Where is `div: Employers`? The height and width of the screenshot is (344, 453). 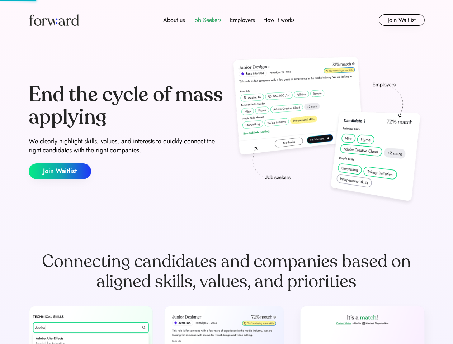 div: Employers is located at coordinates (242, 20).